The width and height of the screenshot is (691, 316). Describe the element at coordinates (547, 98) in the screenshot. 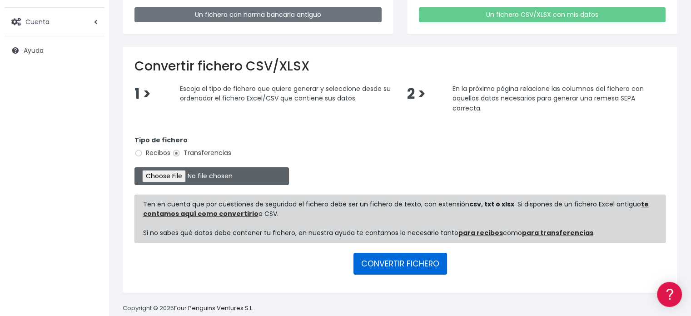

I see `span: En la próxima página relacione las columnas del fichero con aquellos datos necesarios para genera...` at that location.